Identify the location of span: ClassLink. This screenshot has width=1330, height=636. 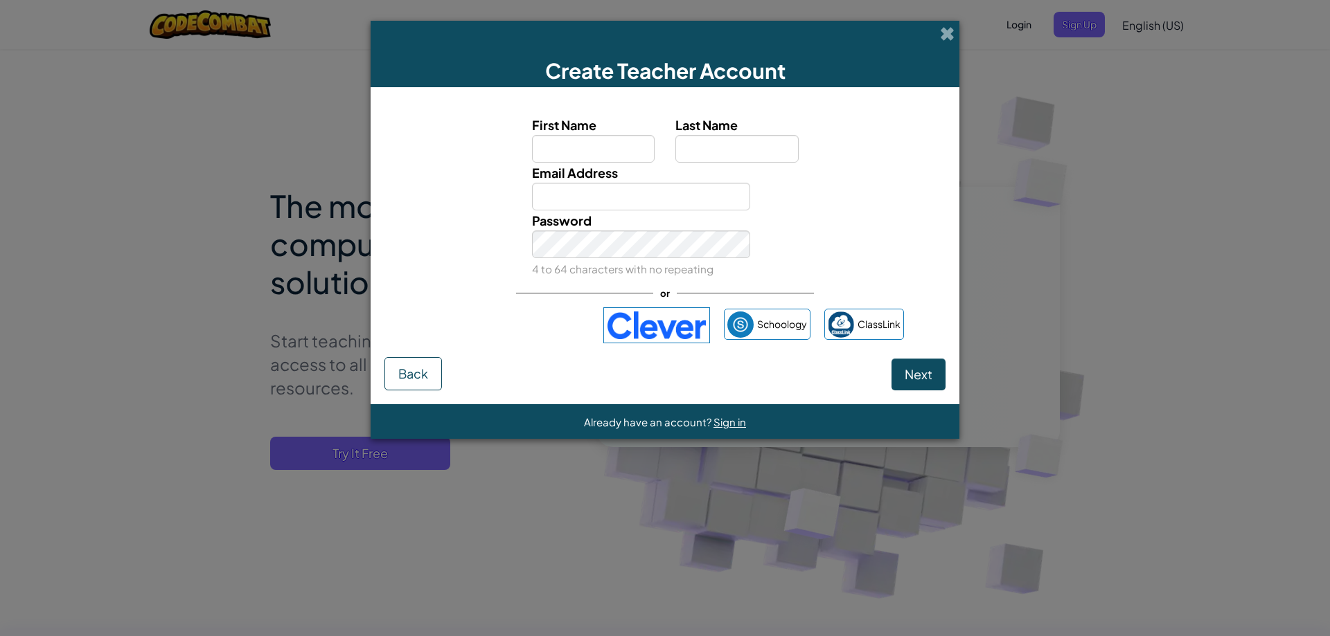
(879, 324).